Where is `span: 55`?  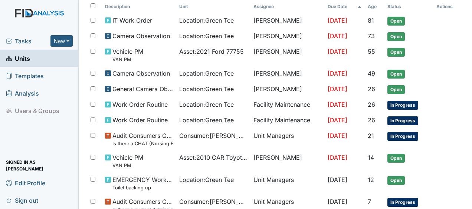 span: 55 is located at coordinates (372, 52).